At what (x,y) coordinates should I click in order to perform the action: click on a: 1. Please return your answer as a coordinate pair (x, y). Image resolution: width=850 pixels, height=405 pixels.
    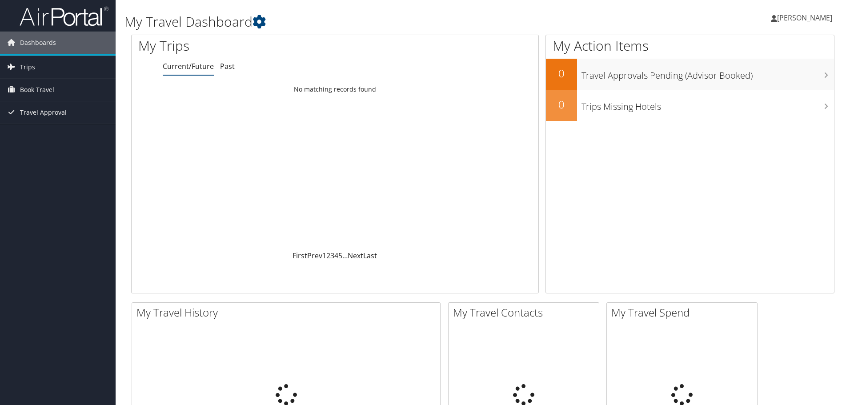
    Looking at the image, I should click on (324, 256).